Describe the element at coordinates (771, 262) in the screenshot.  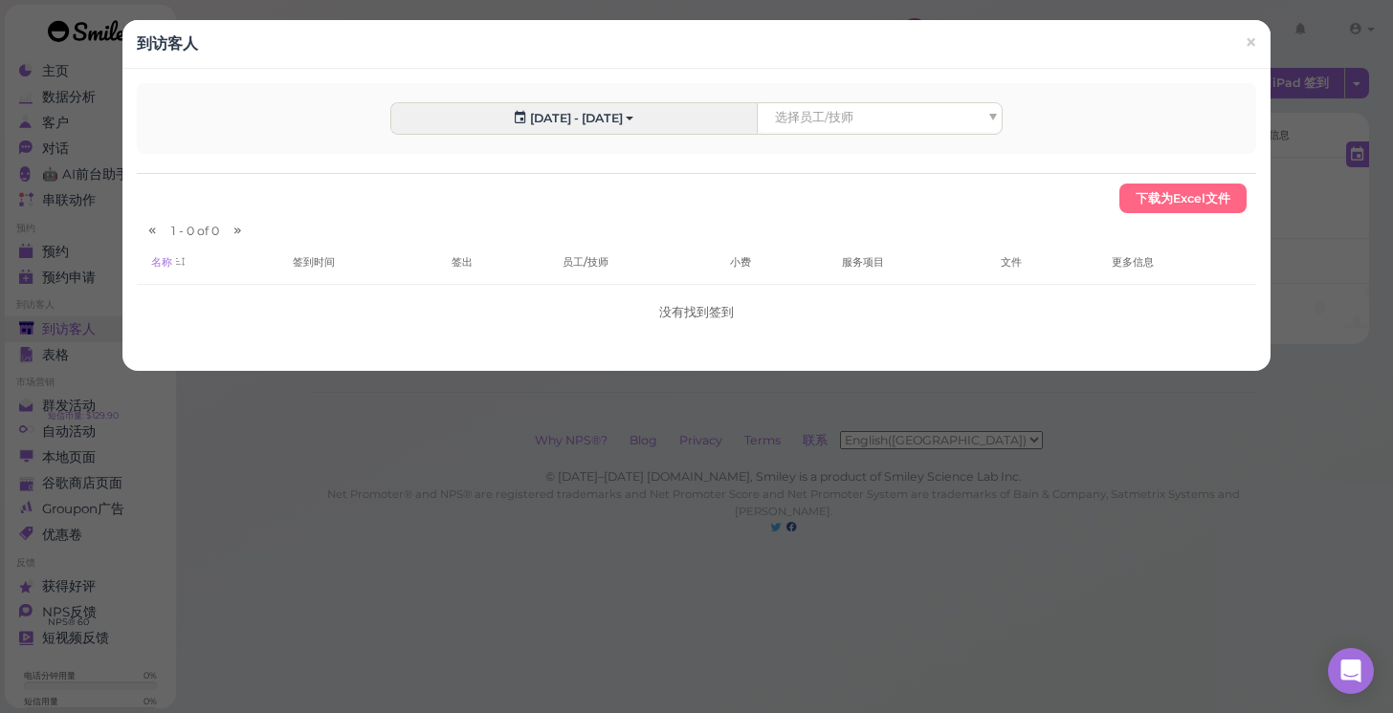
I see `th: 小费` at that location.